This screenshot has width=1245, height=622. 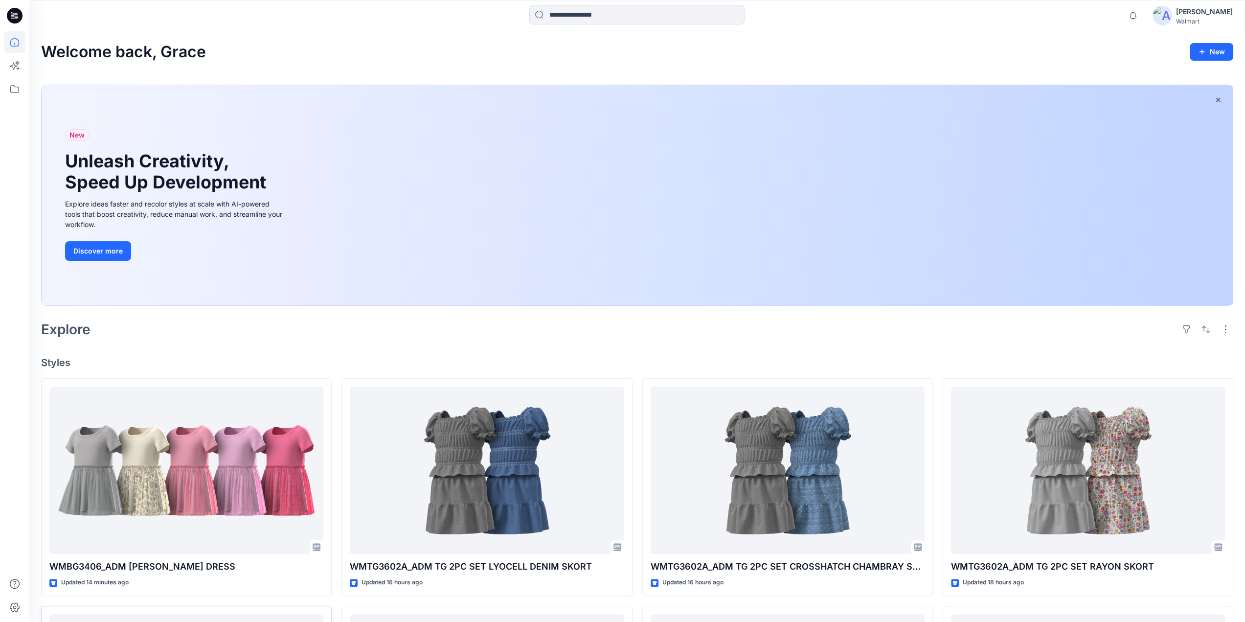 What do you see at coordinates (168, 172) in the screenshot?
I see `h1: Unleash Creativity, Speed Up Development` at bounding box center [168, 172].